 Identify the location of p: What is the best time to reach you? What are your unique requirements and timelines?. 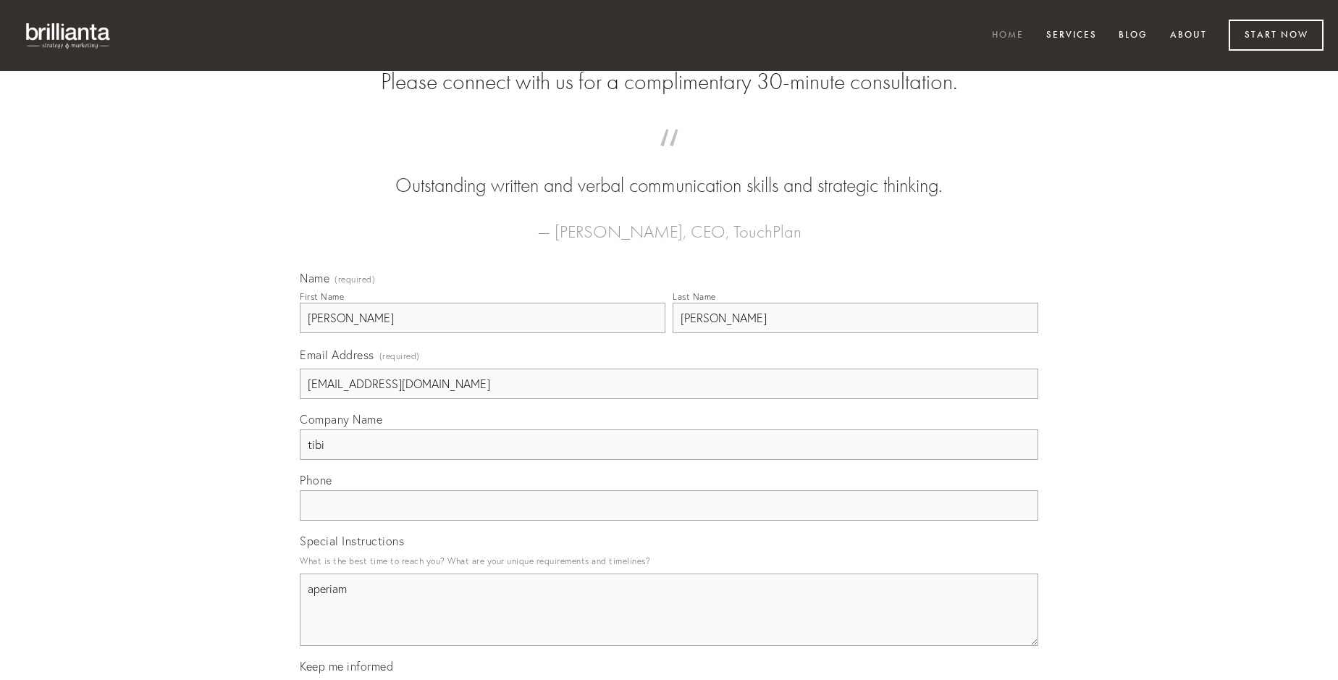
(669, 561).